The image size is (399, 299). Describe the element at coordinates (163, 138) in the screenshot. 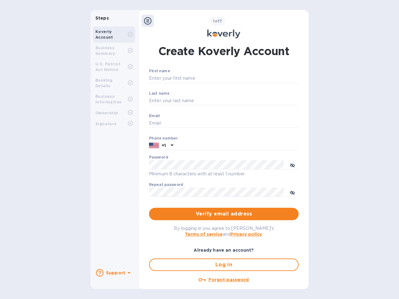

I see `label: Phone number` at that location.